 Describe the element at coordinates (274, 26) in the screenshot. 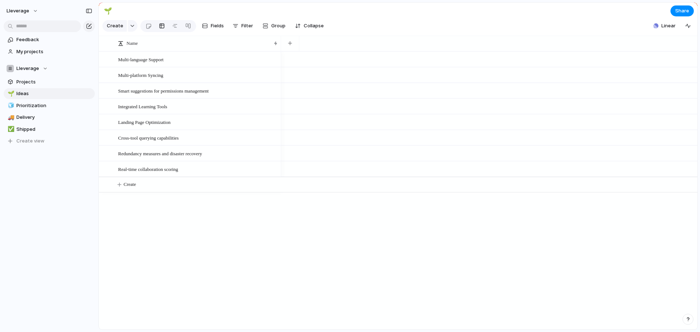

I see `button: Group` at that location.